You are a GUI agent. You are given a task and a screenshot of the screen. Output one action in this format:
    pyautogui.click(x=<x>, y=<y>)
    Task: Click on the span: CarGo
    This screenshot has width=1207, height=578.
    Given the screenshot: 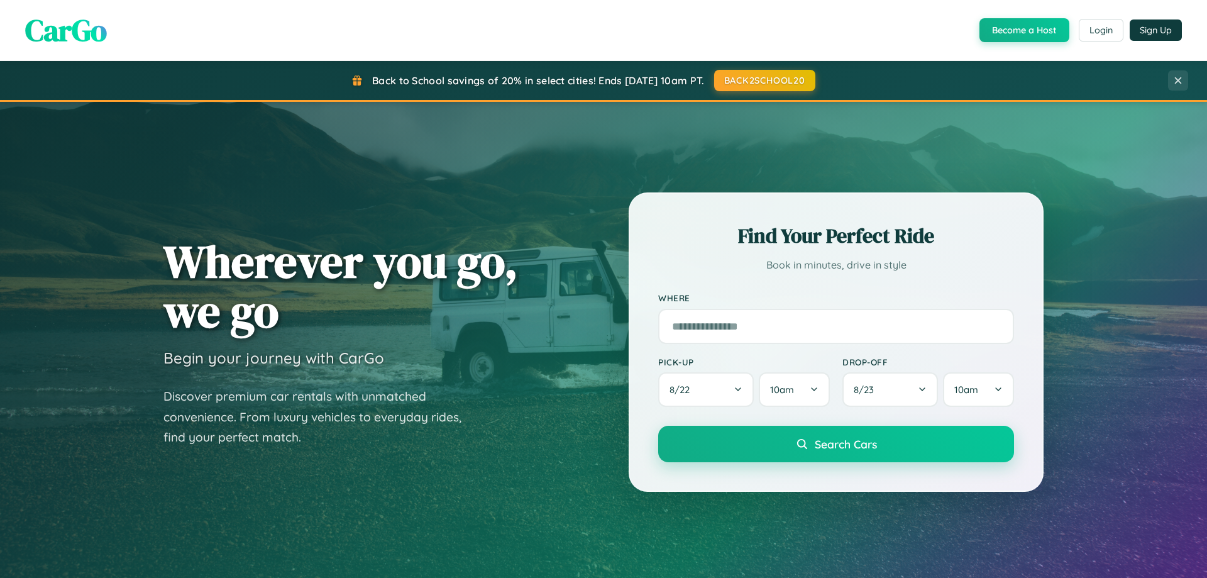 What is the action you would take?
    pyautogui.click(x=66, y=30)
    